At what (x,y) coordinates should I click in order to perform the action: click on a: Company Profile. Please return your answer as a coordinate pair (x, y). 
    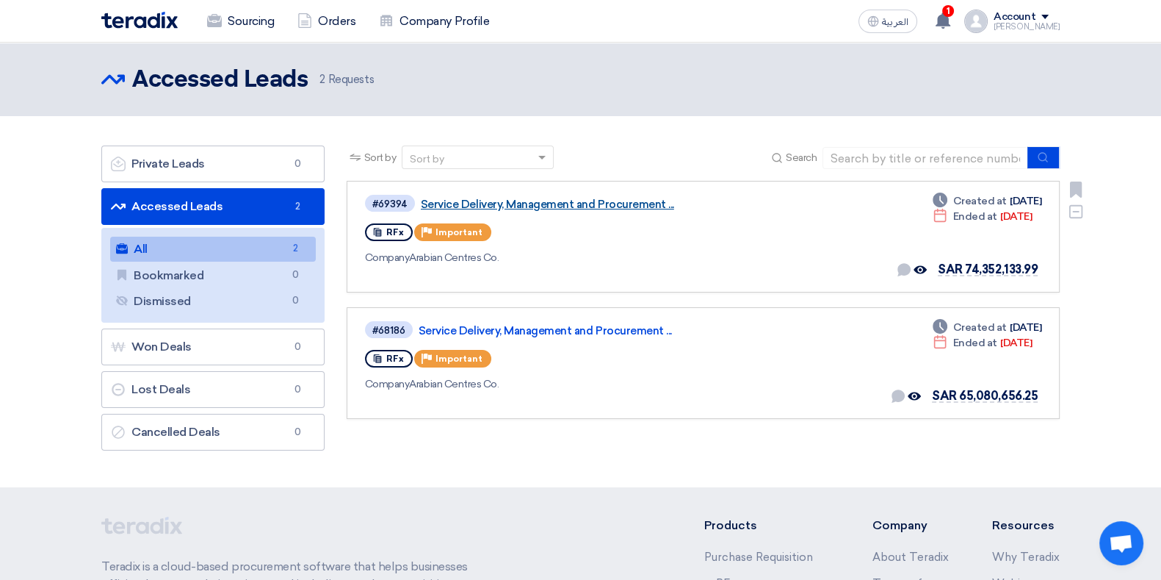
    Looking at the image, I should click on (434, 21).